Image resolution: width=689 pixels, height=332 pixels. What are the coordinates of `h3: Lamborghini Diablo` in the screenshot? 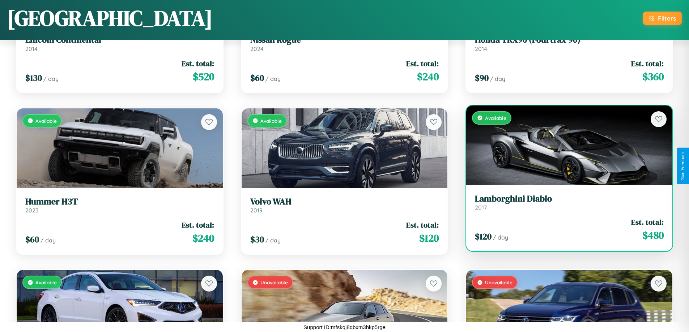 It's located at (569, 199).